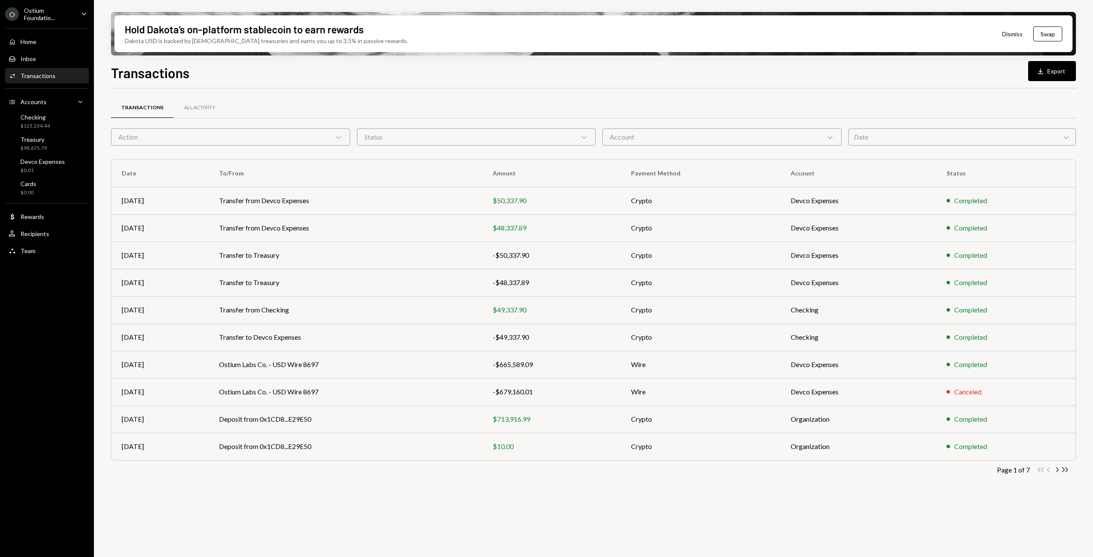 The width and height of the screenshot is (1093, 557). Describe the element at coordinates (47, 121) in the screenshot. I see `a: Checking$123,234.44` at that location.